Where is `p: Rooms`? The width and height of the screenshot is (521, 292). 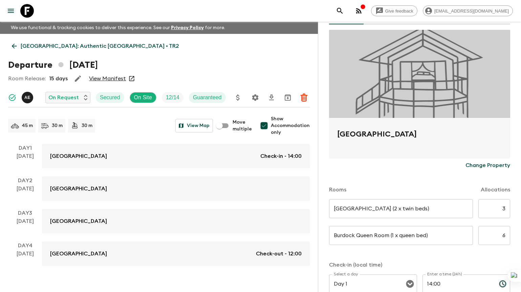 p: Rooms is located at coordinates (337, 189).